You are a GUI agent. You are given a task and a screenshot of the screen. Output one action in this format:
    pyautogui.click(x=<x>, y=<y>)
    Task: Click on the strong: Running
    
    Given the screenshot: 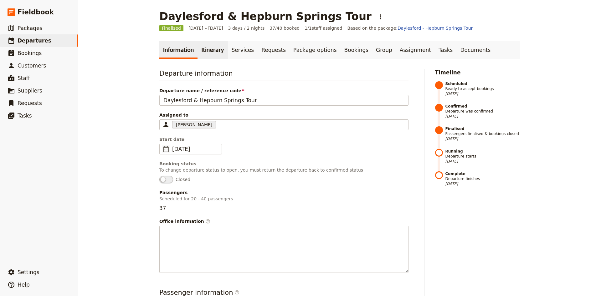 What is the action you would take?
    pyautogui.click(x=483, y=152)
    